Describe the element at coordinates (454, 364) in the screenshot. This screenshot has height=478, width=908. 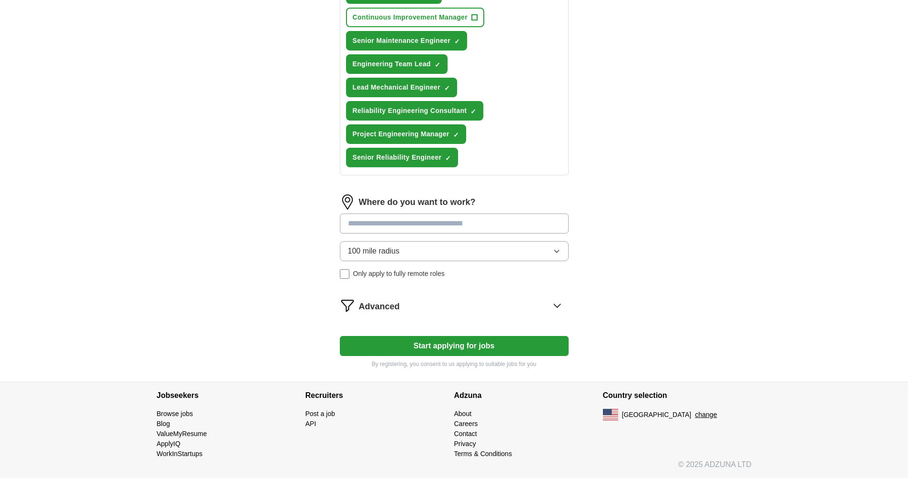
I see `p: By registering, you consent to us applying to suitable jobs for you` at that location.